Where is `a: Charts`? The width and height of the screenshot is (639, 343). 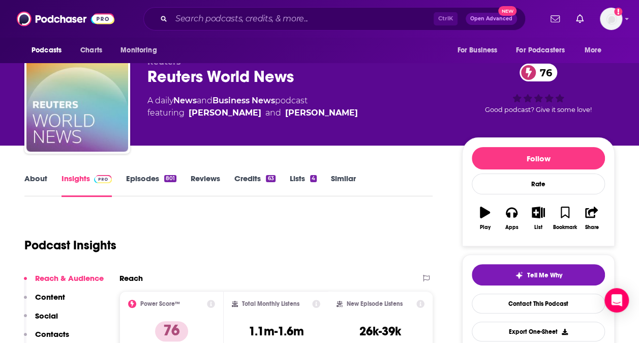
a: Charts is located at coordinates (91, 50).